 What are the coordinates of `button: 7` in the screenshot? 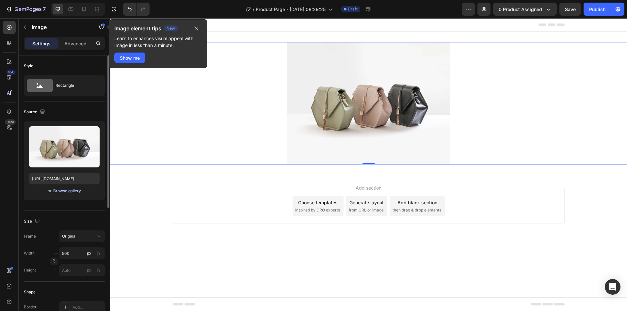 It's located at (25, 9).